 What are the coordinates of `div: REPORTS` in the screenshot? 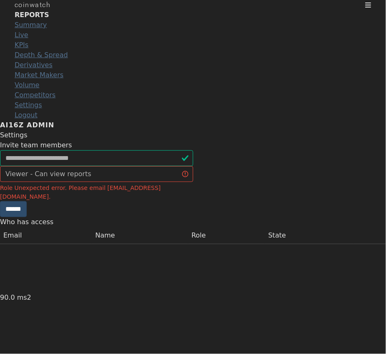 It's located at (193, 15).